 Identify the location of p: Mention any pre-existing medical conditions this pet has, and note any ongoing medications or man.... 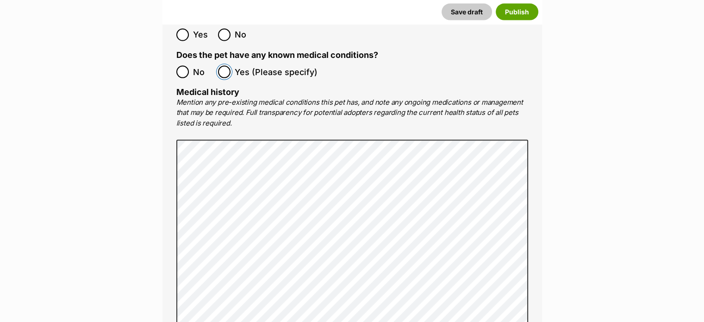
(352, 113).